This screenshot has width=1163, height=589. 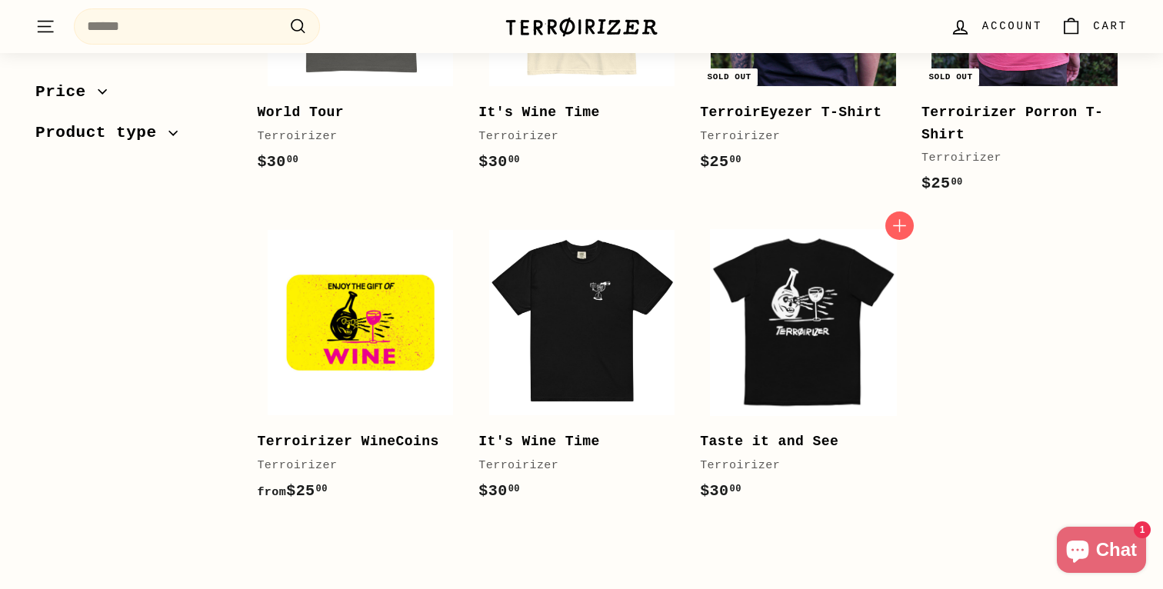 I want to click on a: Cart, so click(x=1094, y=26).